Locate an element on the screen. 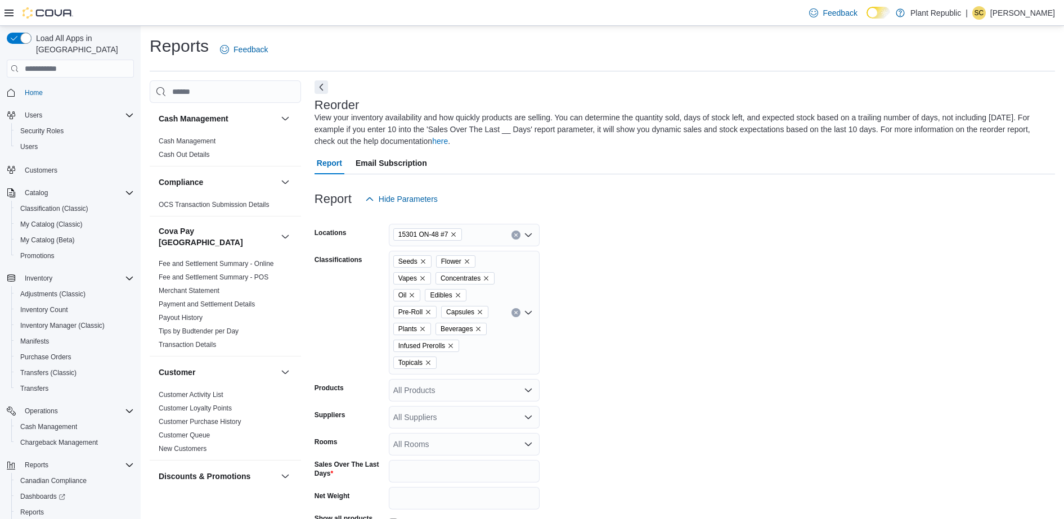 The image size is (1064, 519). a: Customer Purchase History is located at coordinates (200, 422).